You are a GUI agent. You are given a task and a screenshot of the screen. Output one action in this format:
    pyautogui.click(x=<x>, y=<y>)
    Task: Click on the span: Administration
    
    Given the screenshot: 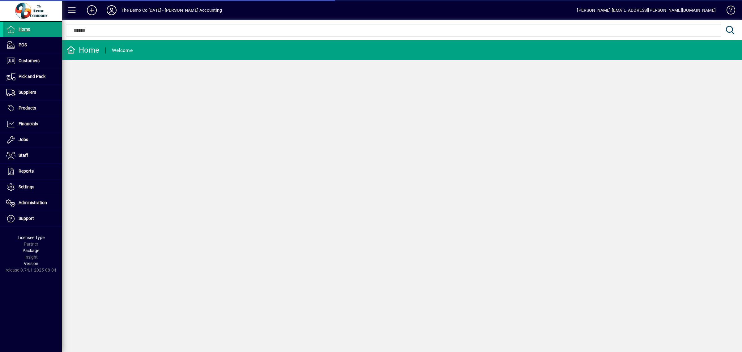 What is the action you would take?
    pyautogui.click(x=33, y=203)
    